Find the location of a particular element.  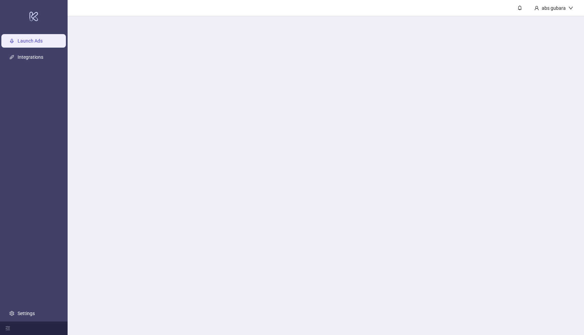

a: Launch Ads is located at coordinates (30, 41).